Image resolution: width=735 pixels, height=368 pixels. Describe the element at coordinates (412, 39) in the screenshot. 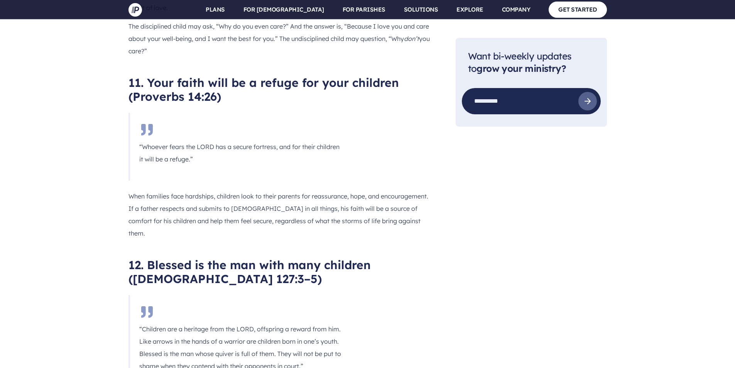

I see `i: don’t` at that location.